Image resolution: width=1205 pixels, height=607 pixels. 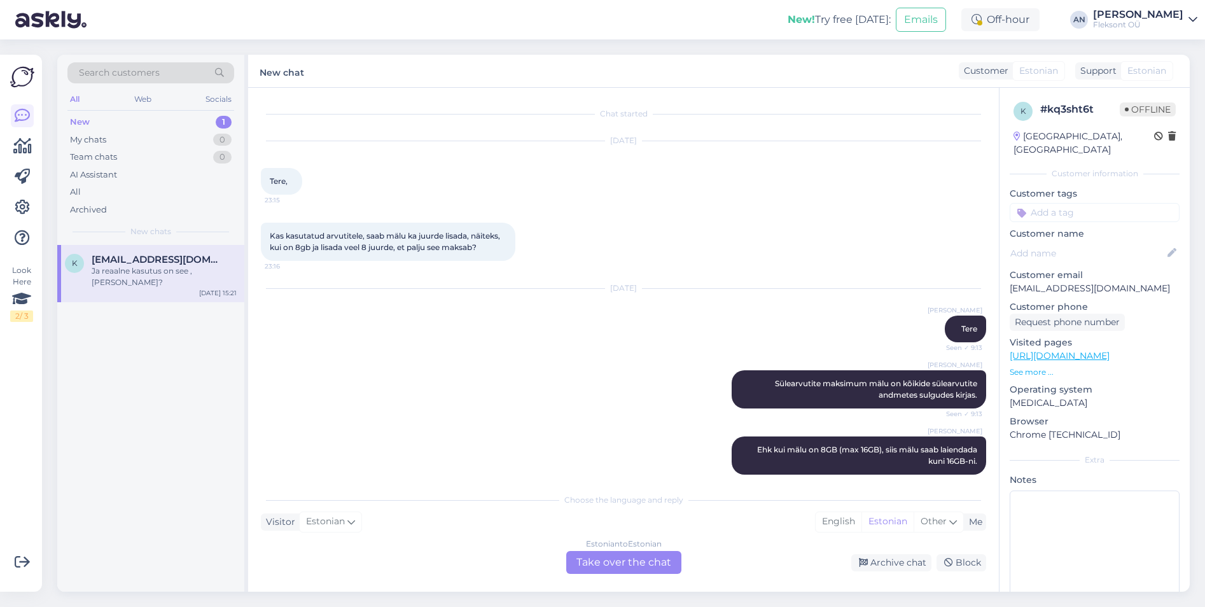 I want to click on span: Search customers, so click(x=119, y=73).